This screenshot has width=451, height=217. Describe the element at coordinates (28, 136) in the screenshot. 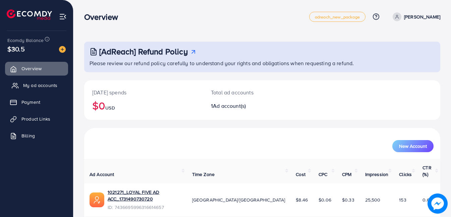

I see `span: Billing` at that location.